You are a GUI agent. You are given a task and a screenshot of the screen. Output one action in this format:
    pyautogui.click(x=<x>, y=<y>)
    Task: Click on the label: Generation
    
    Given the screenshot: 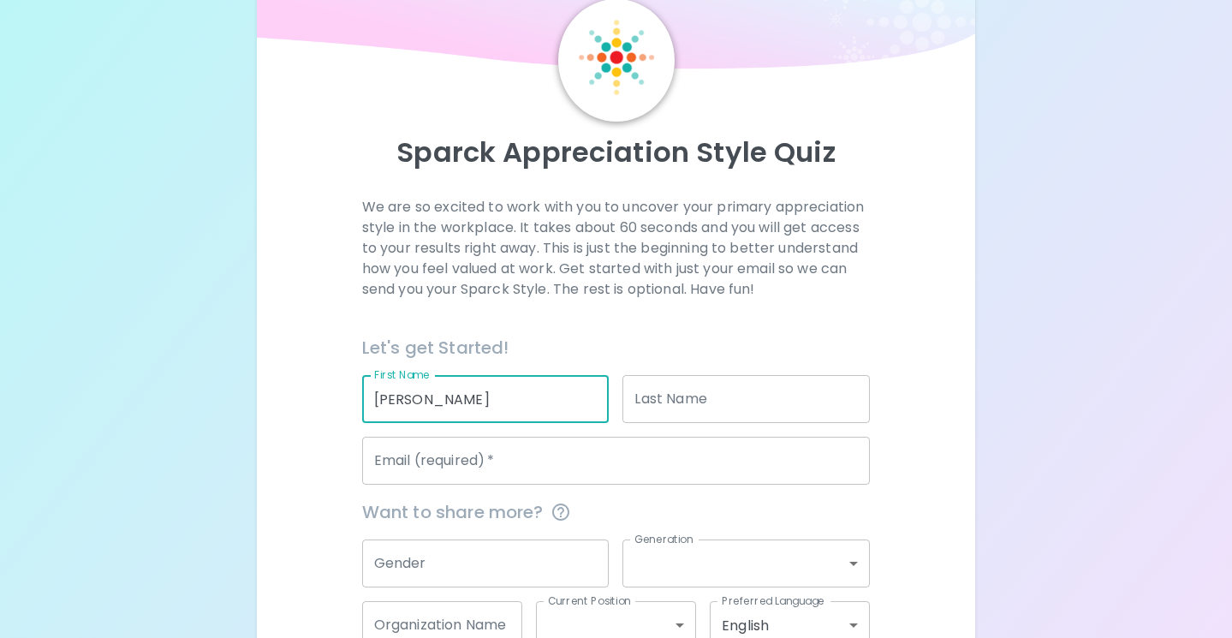 What is the action you would take?
    pyautogui.click(x=664, y=539)
    